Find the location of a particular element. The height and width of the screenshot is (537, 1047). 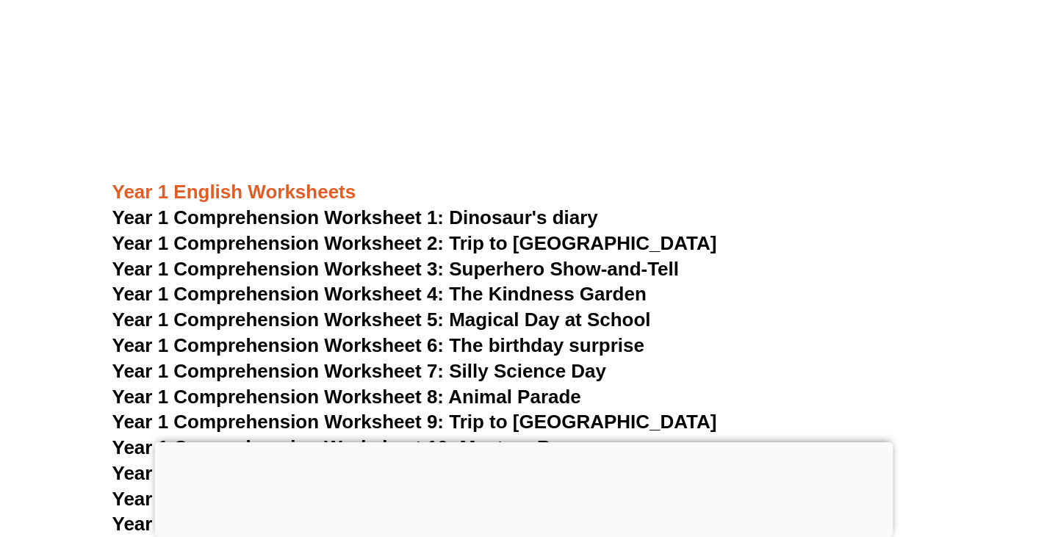

span: Year 1 Comprehension Worksheet 8: Animal Parade is located at coordinates (347, 397).